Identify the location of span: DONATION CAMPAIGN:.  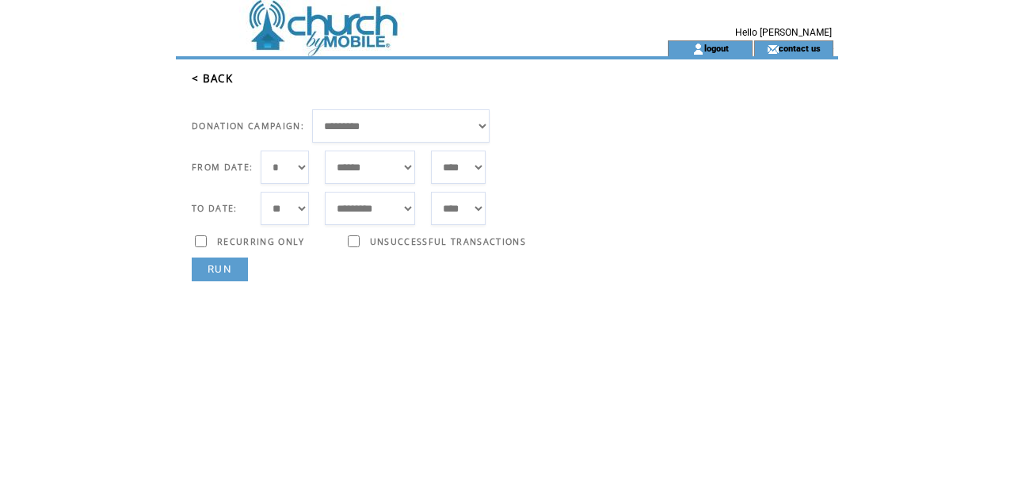
(248, 126).